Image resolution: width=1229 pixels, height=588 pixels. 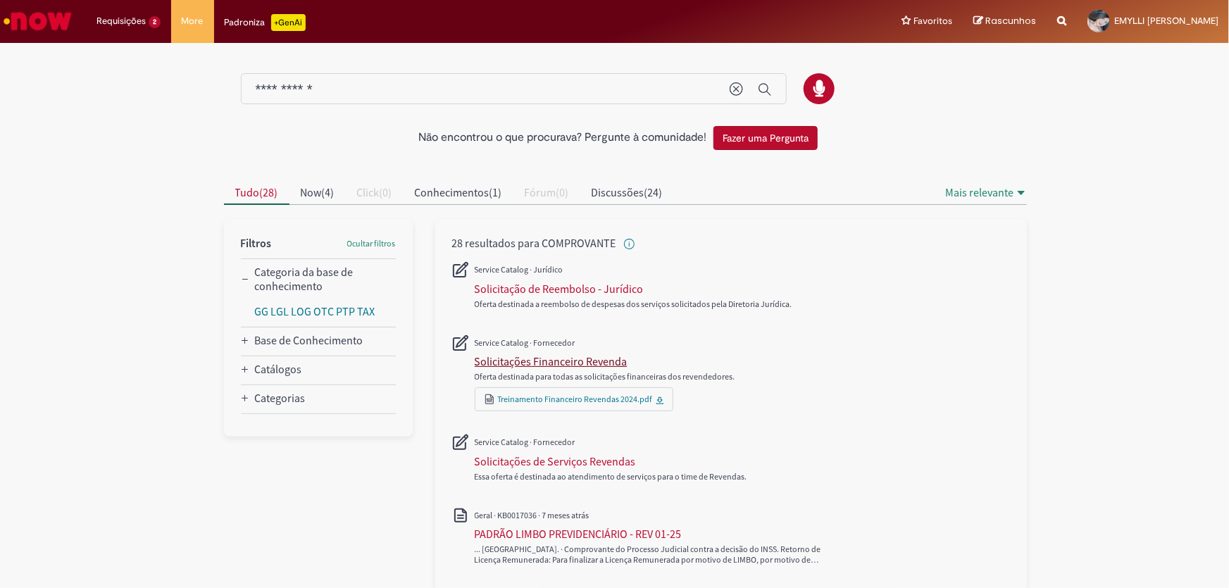 What do you see at coordinates (288, 23) in the screenshot?
I see `p: +GenAi` at bounding box center [288, 23].